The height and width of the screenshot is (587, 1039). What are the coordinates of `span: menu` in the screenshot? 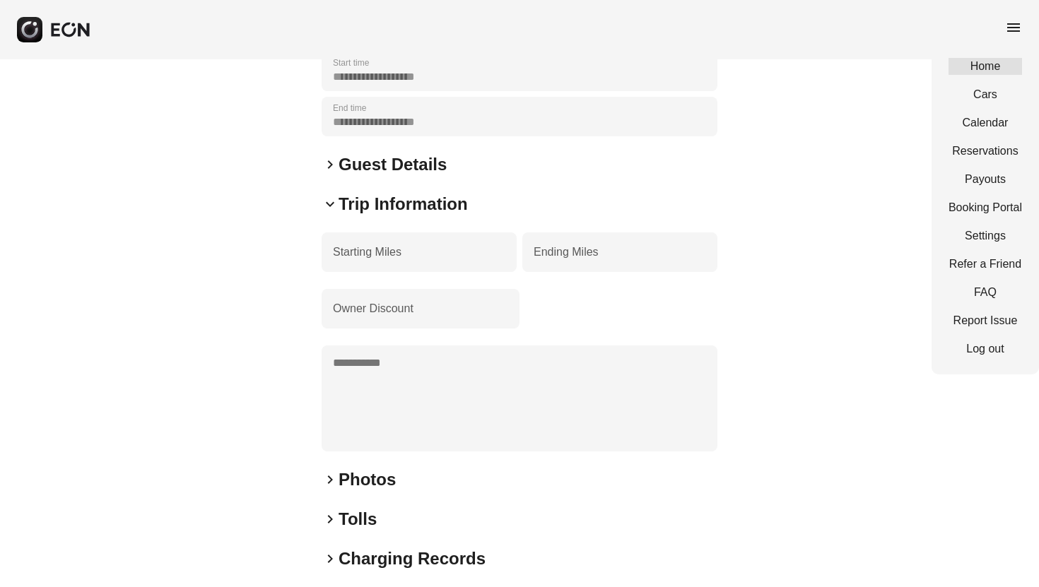 It's located at (1013, 28).